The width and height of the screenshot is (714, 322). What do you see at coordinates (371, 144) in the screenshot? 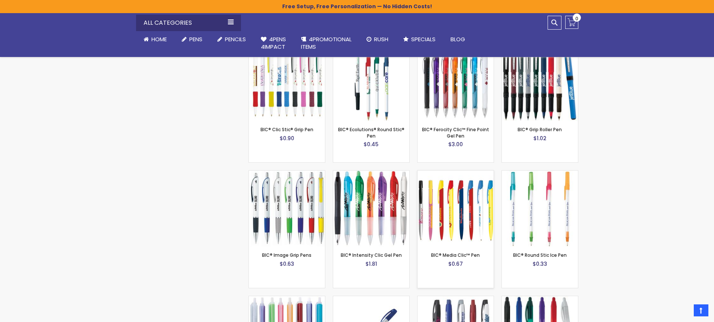
I see `span: $0.45` at bounding box center [371, 144].